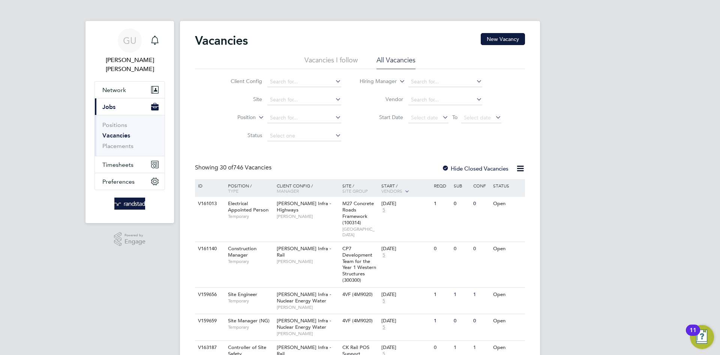 The height and width of the screenshot is (355, 720). Describe the element at coordinates (119, 181) in the screenshot. I see `span: Preferences` at that location.